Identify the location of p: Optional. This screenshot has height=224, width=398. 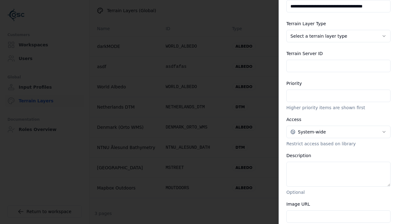
(338, 192).